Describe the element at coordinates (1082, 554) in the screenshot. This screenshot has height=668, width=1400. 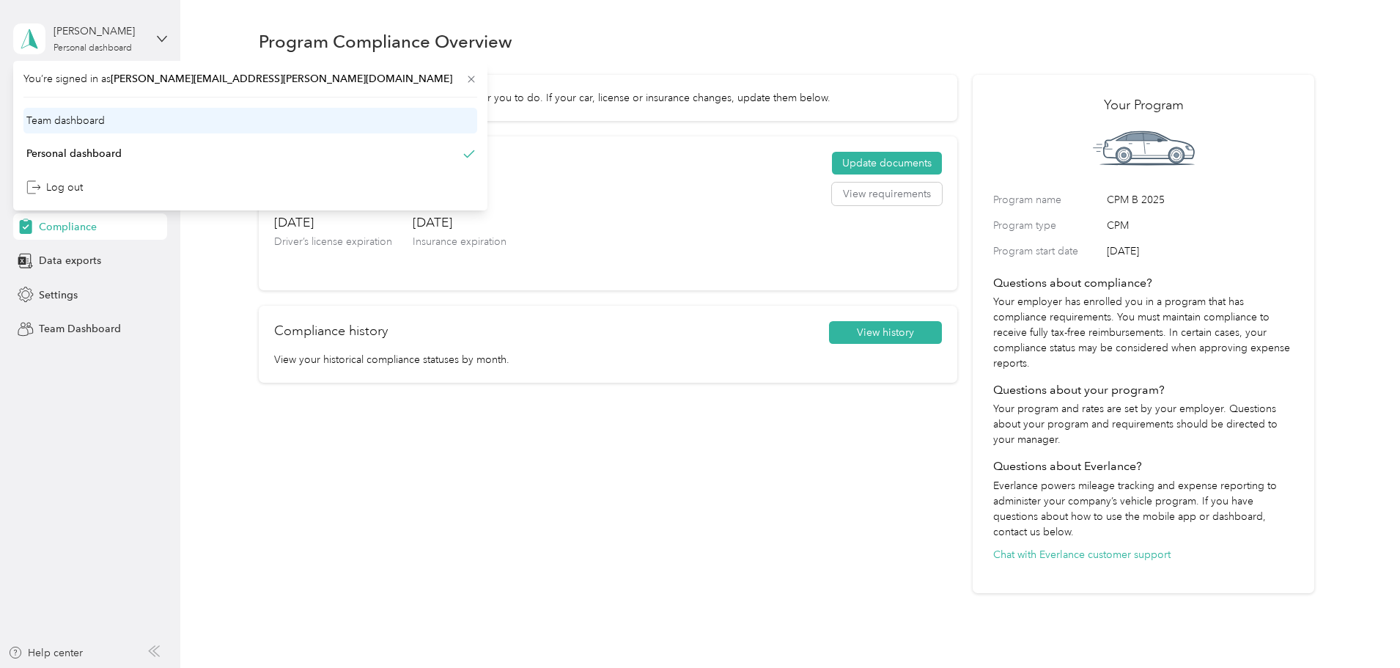
I see `button: Chat with Everlance customer support` at that location.